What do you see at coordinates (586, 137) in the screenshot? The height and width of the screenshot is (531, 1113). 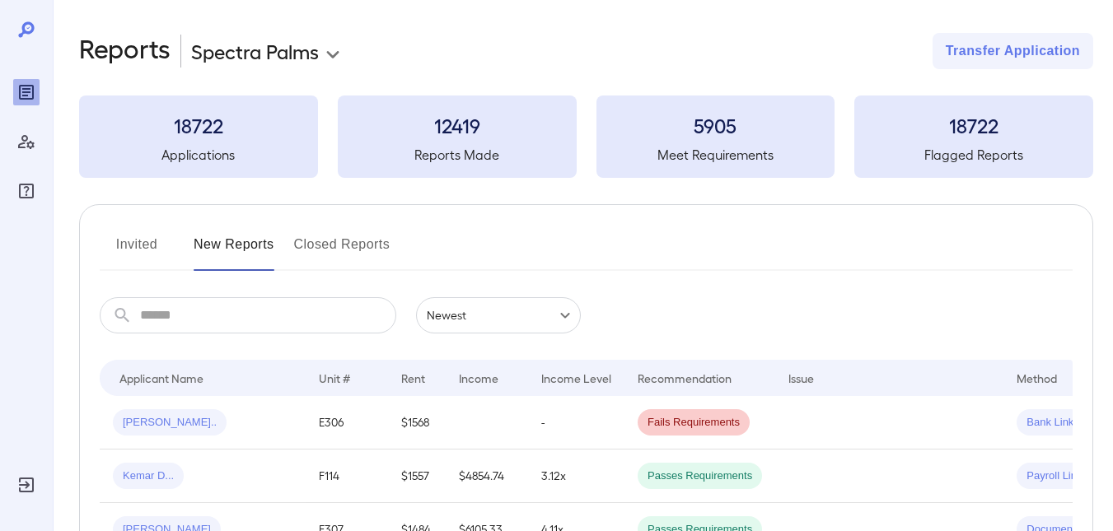 I see `summary: 18722Applications12419Reports Made5905Meet Requirements18722Flagged Reports` at bounding box center [586, 137].